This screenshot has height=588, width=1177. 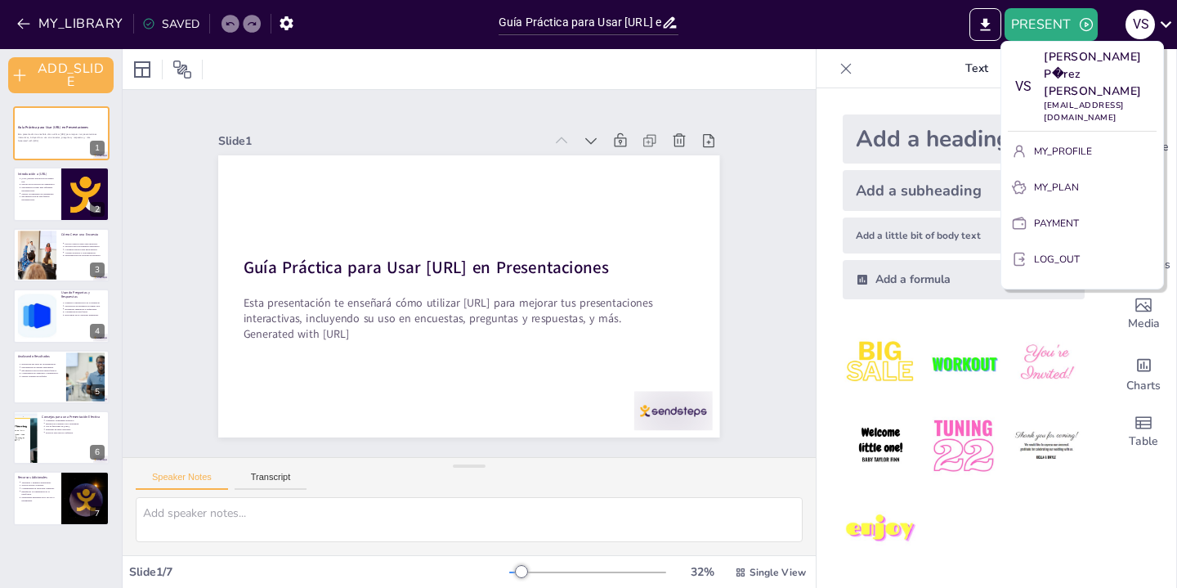 I want to click on button: MY_PLAN, so click(x=1082, y=187).